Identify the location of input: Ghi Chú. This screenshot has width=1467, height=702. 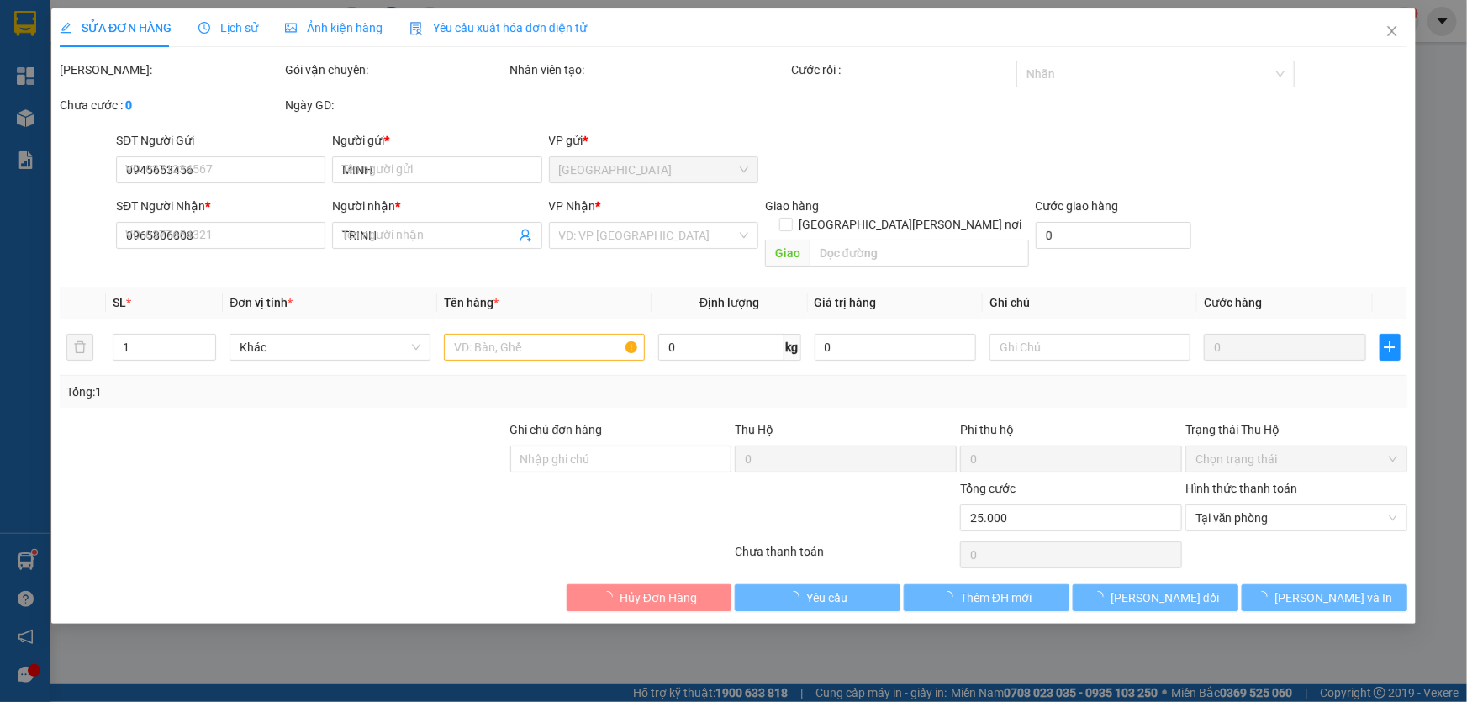
(1089, 347).